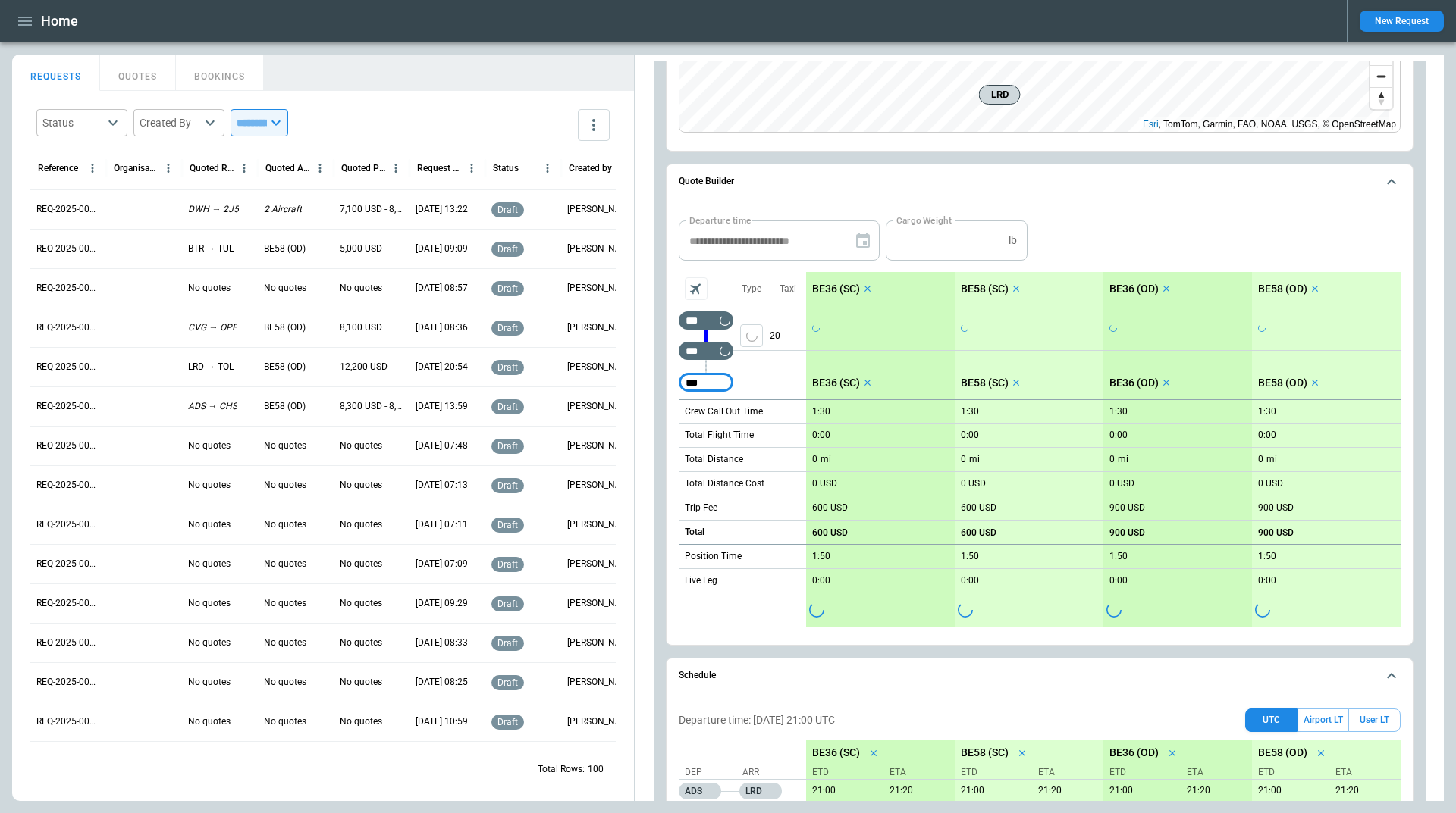 This screenshot has height=813, width=1456. What do you see at coordinates (594, 126) in the screenshot?
I see `button: more` at bounding box center [594, 126].